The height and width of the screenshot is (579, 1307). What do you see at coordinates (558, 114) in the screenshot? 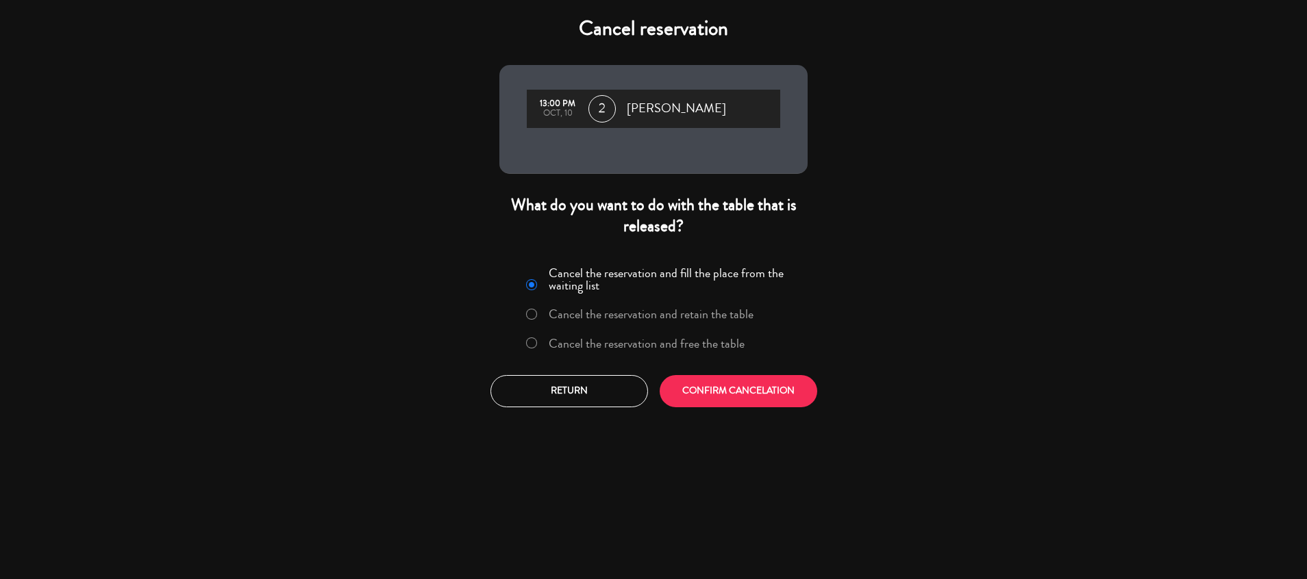
I see `div: Oct, 10` at bounding box center [558, 114].